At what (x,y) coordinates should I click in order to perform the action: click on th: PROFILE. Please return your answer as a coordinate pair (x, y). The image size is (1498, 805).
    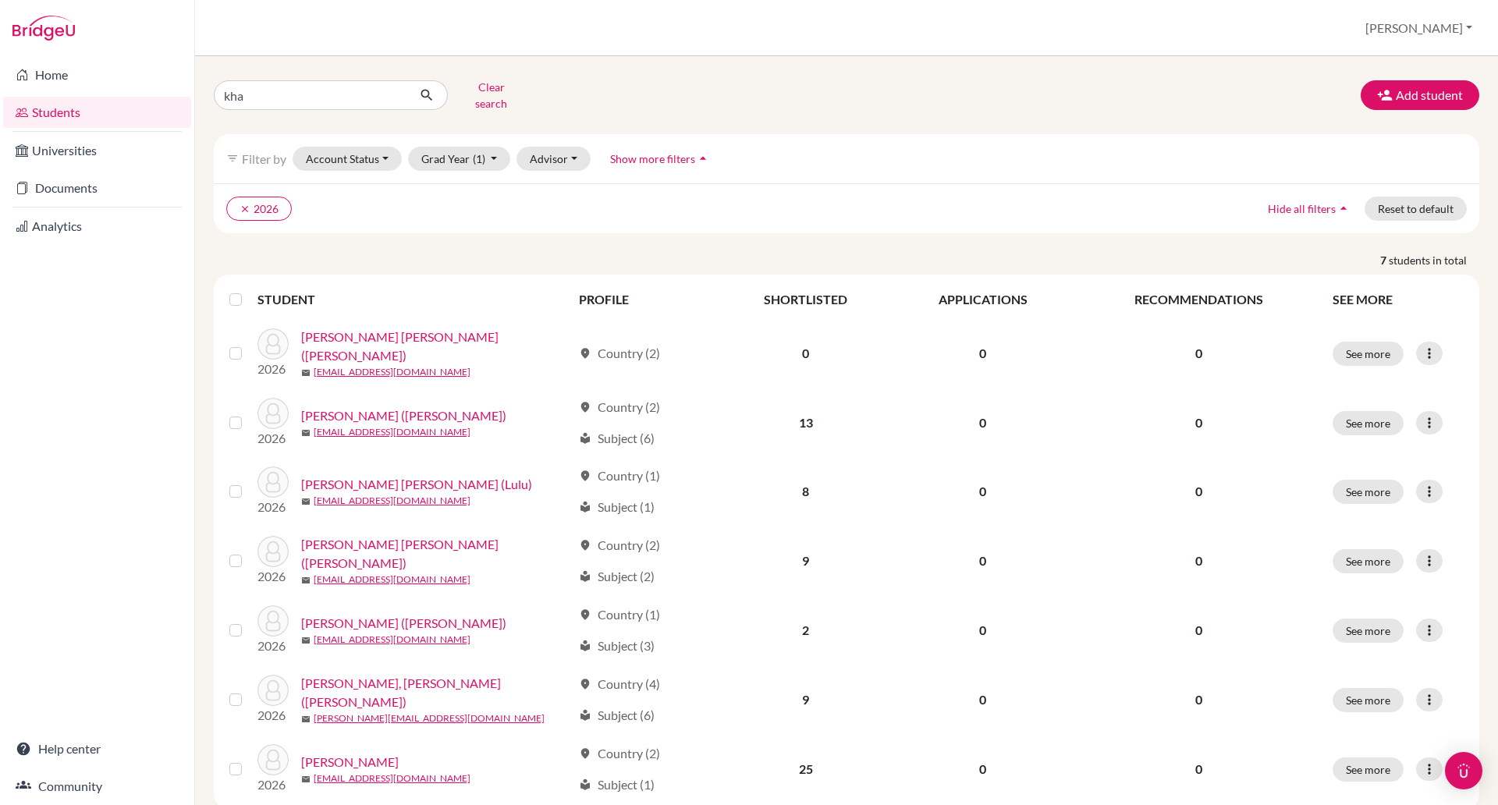
    Looking at the image, I should click on (645, 300).